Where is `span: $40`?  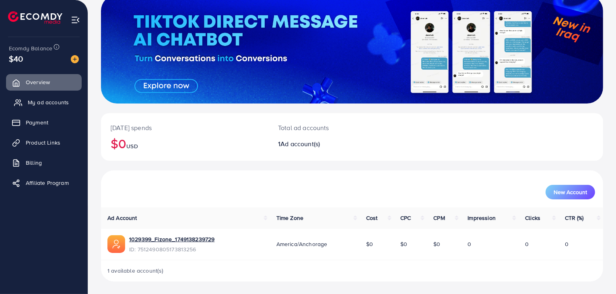 span: $40 is located at coordinates (16, 58).